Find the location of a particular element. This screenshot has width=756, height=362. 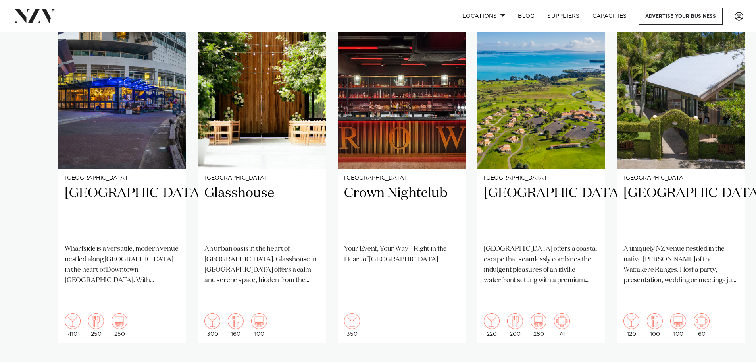

div: 280 is located at coordinates (539, 325).